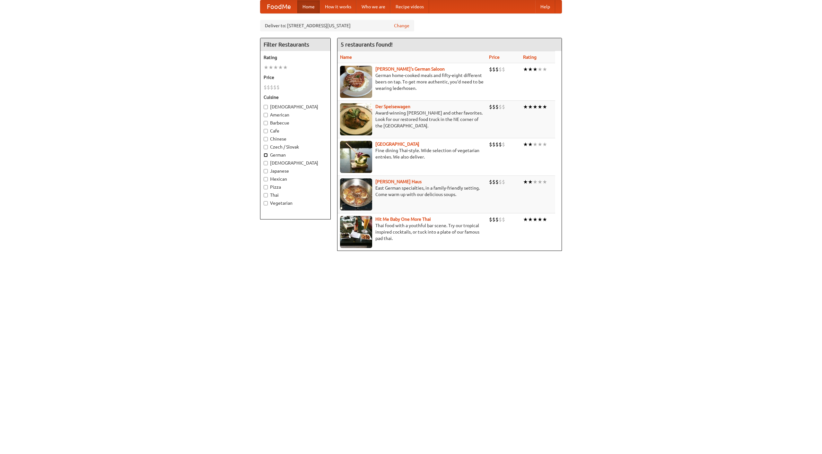 This screenshot has width=822, height=454. I want to click on label: Czech / Slovak, so click(295, 147).